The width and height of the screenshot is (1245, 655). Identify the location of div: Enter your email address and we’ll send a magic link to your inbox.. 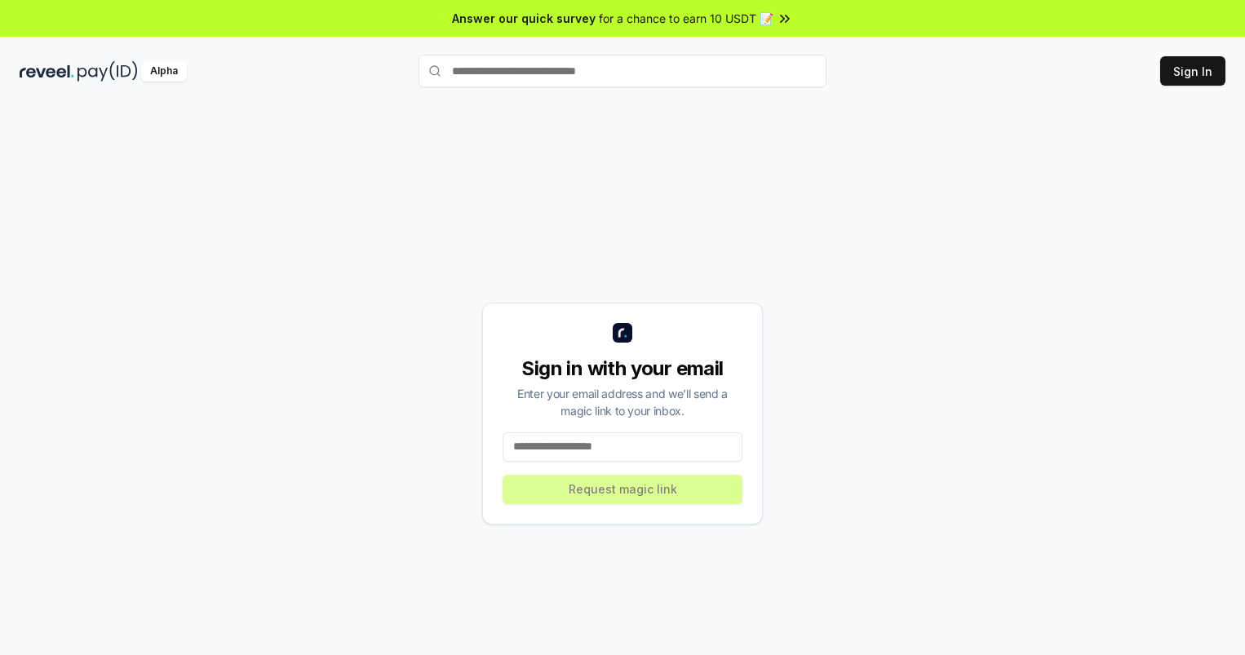
(623, 402).